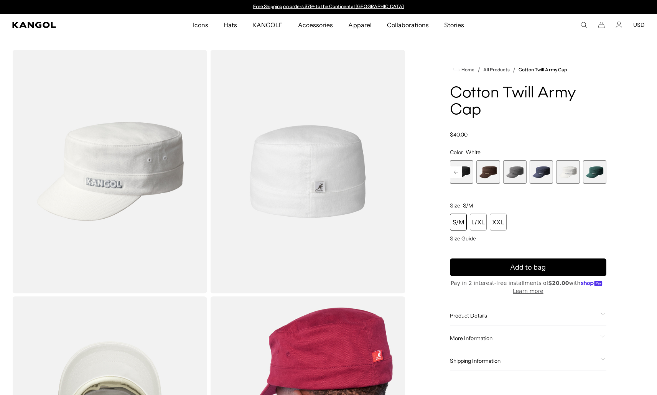 The height and width of the screenshot is (395, 657). I want to click on a: Stories, so click(454, 25).